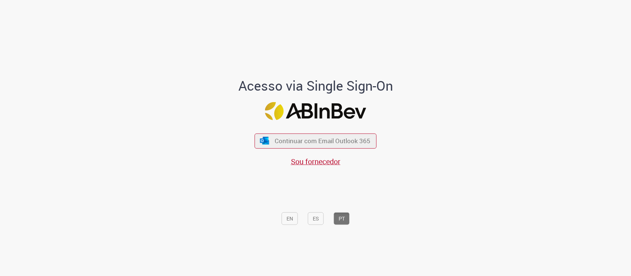 The image size is (631, 276). I want to click on a: Sou fornecedor, so click(316, 161).